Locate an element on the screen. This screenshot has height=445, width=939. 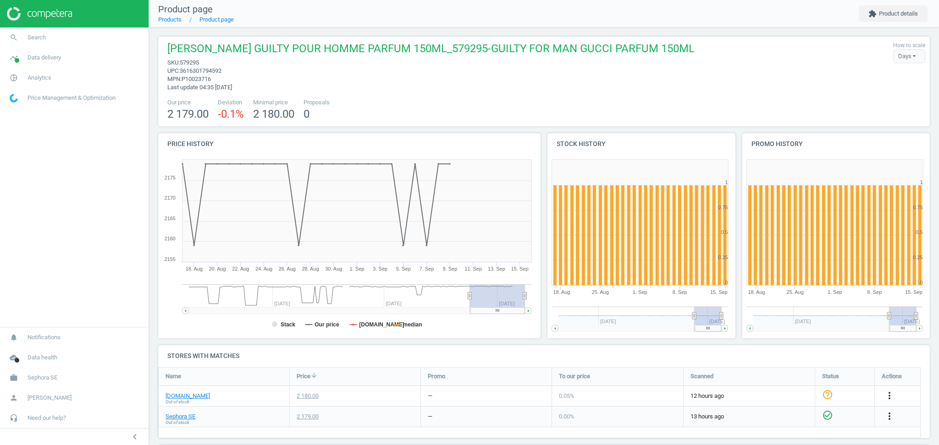
span: Promo is located at coordinates (436, 377).